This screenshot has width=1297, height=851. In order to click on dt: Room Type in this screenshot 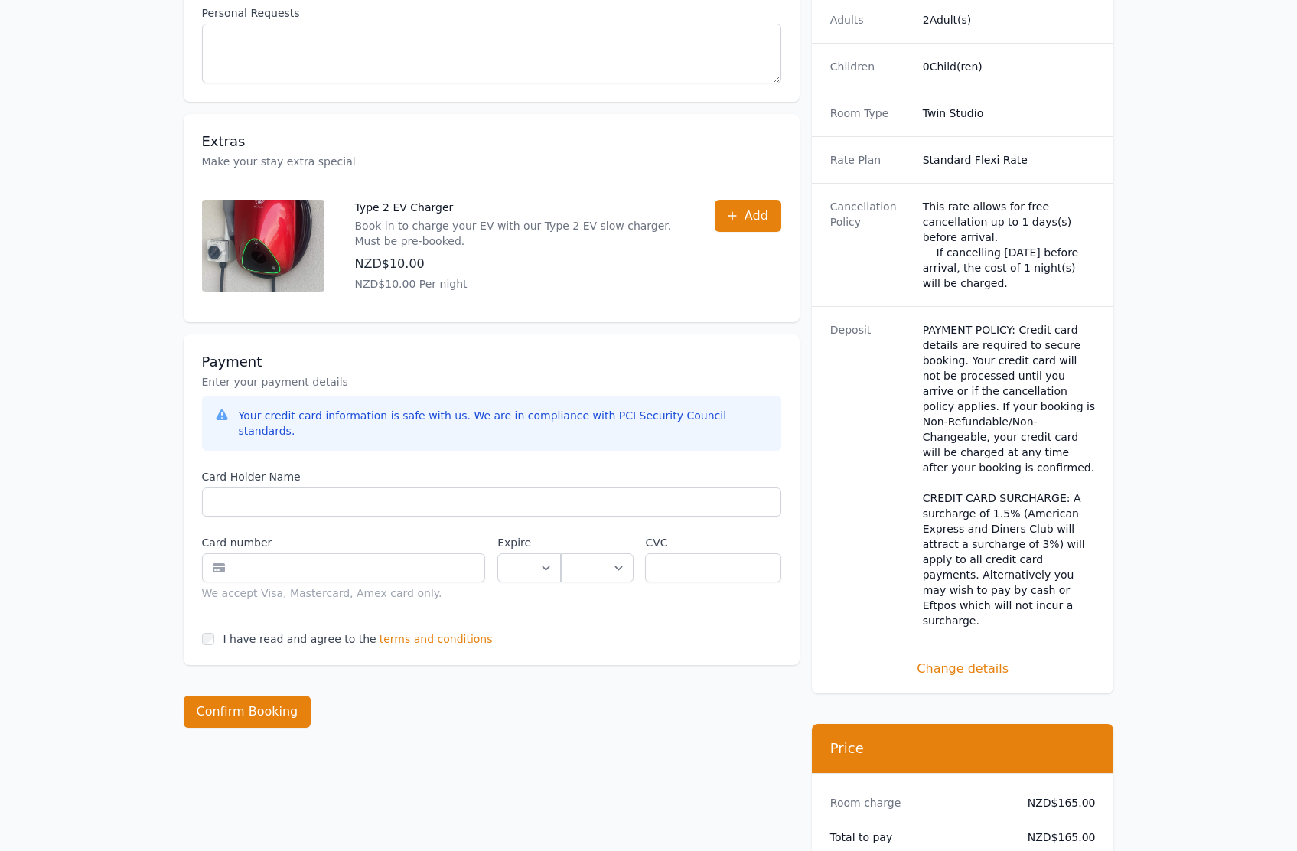, I will do `click(870, 113)`.